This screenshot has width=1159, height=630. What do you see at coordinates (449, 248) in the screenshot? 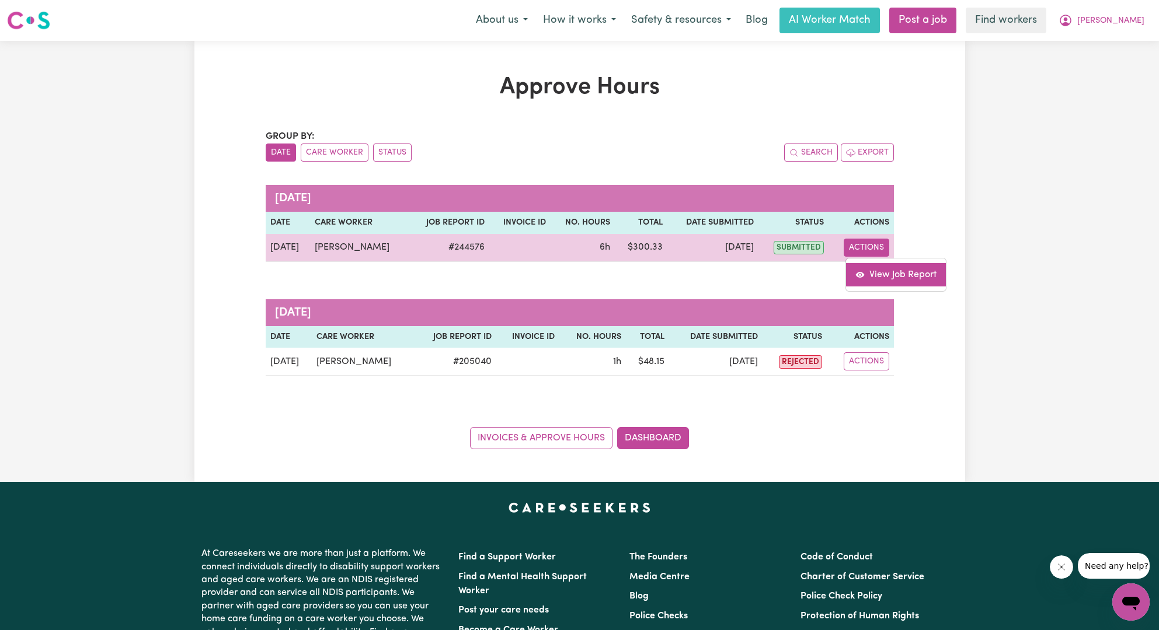
I see `td: # 244576` at bounding box center [449, 248].